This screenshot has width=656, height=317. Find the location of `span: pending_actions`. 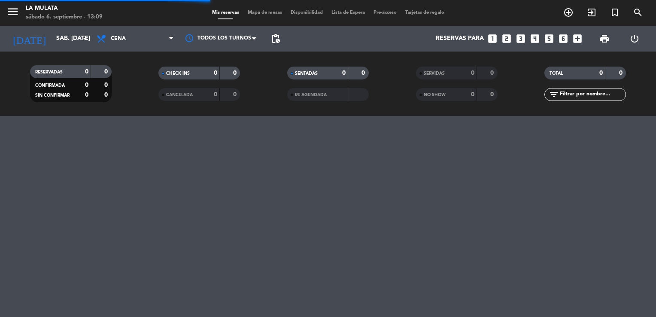

span: pending_actions is located at coordinates (276, 39).